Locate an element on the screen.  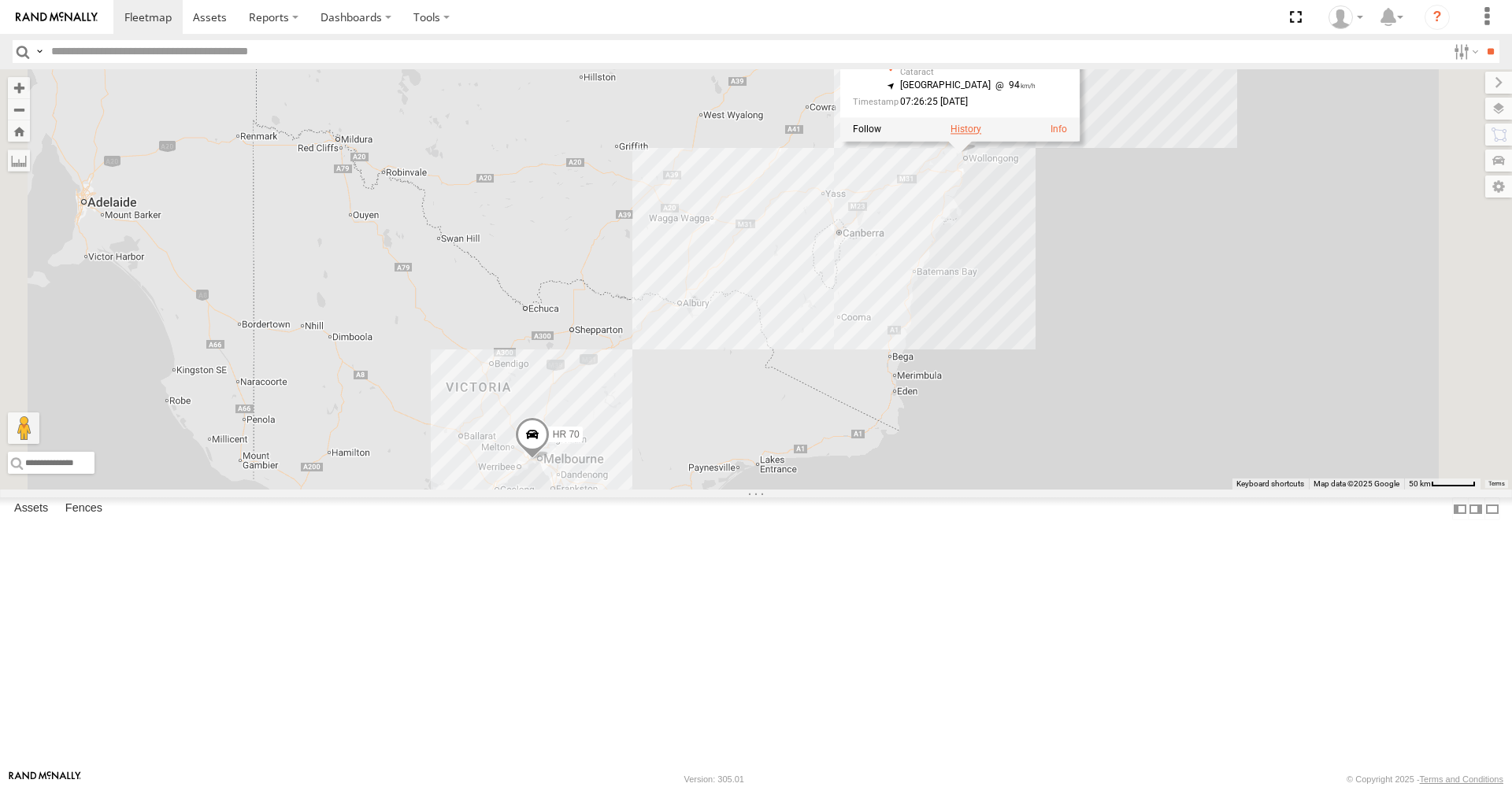
span: 50 km is located at coordinates (1420, 483).